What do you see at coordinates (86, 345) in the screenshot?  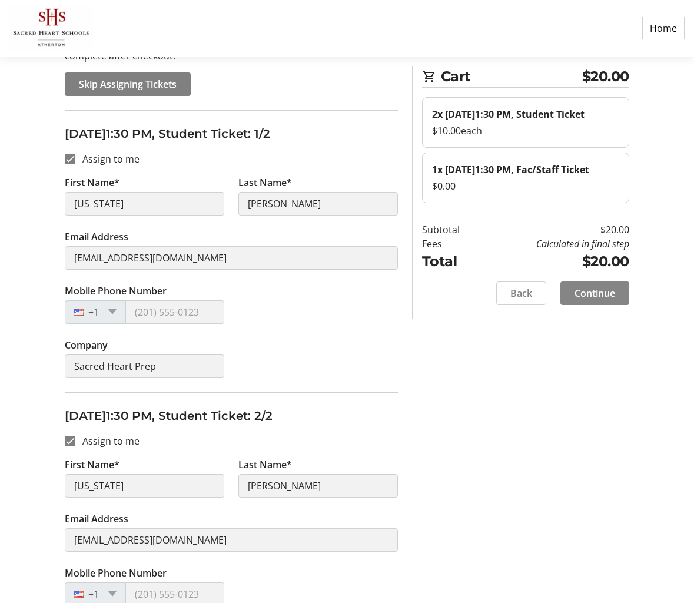 I see `label: Company` at bounding box center [86, 345].